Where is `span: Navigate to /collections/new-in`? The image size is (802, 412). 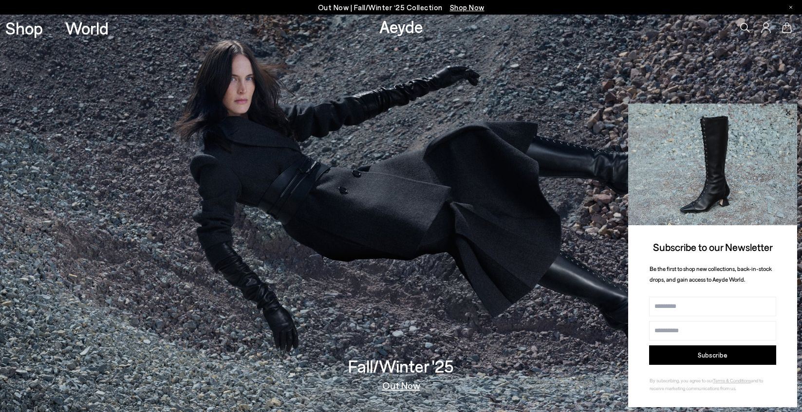 span: Navigate to /collections/new-in is located at coordinates (467, 7).